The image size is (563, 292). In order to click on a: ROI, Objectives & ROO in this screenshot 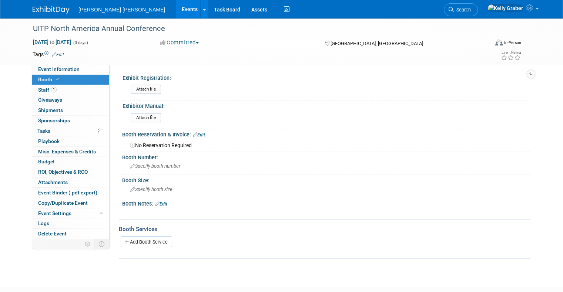, I will do `click(71, 172)`.